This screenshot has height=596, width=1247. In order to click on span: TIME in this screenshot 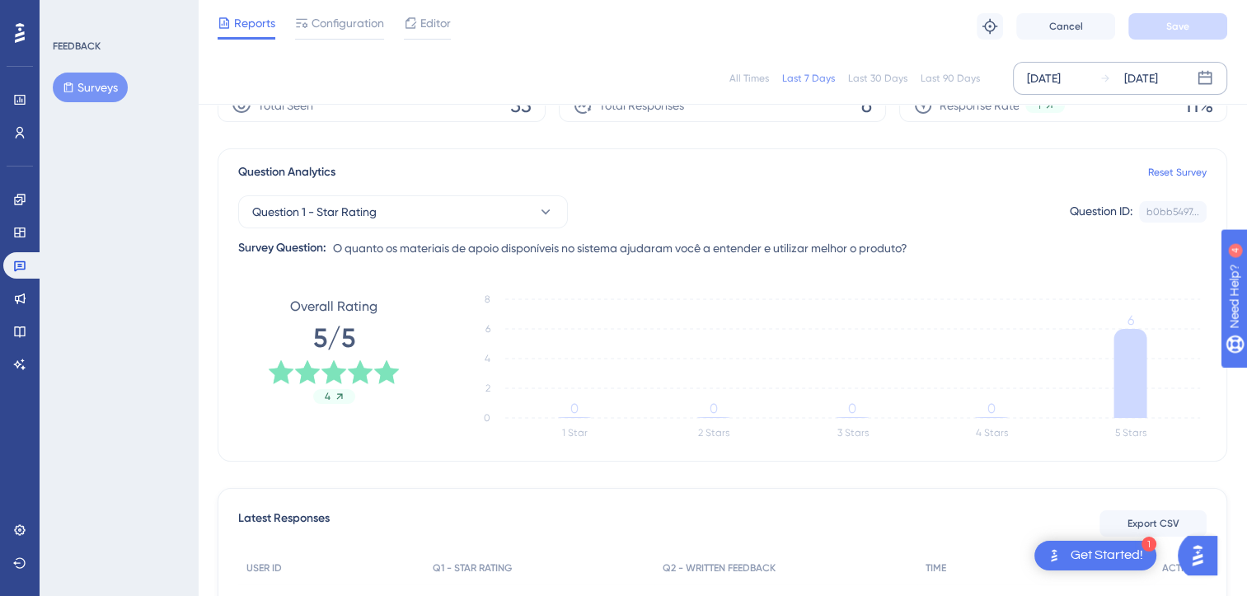, I will do `click(936, 568)`.